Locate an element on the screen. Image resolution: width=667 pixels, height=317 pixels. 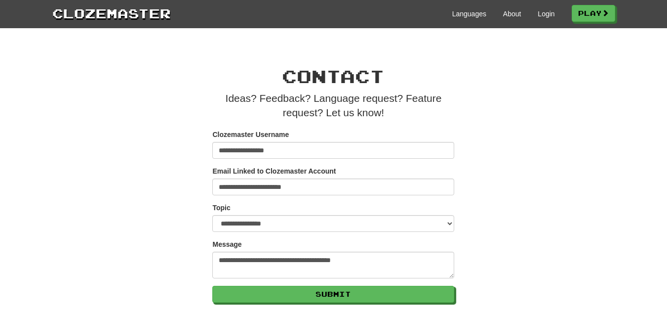
label: Message is located at coordinates (227, 244).